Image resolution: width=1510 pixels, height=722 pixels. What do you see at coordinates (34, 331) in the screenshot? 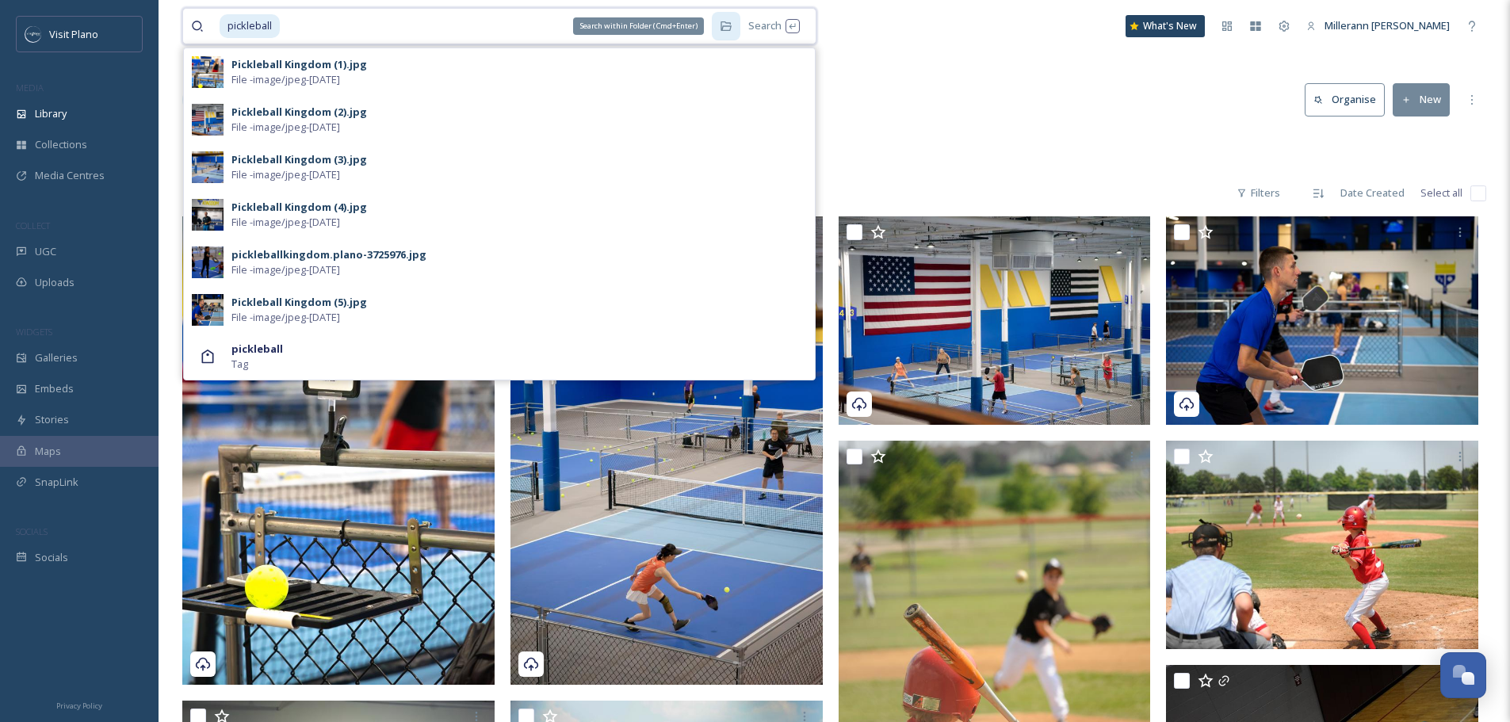
I see `span: WIDGETS` at bounding box center [34, 331].